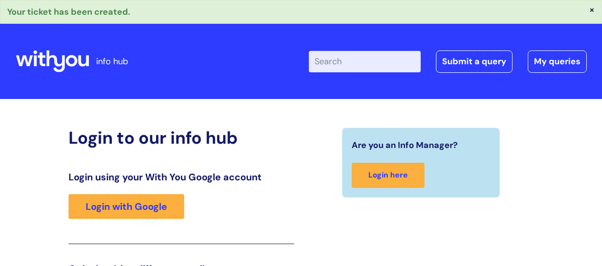 This screenshot has height=266, width=602. What do you see at coordinates (112, 61) in the screenshot?
I see `p: info hub` at bounding box center [112, 61].